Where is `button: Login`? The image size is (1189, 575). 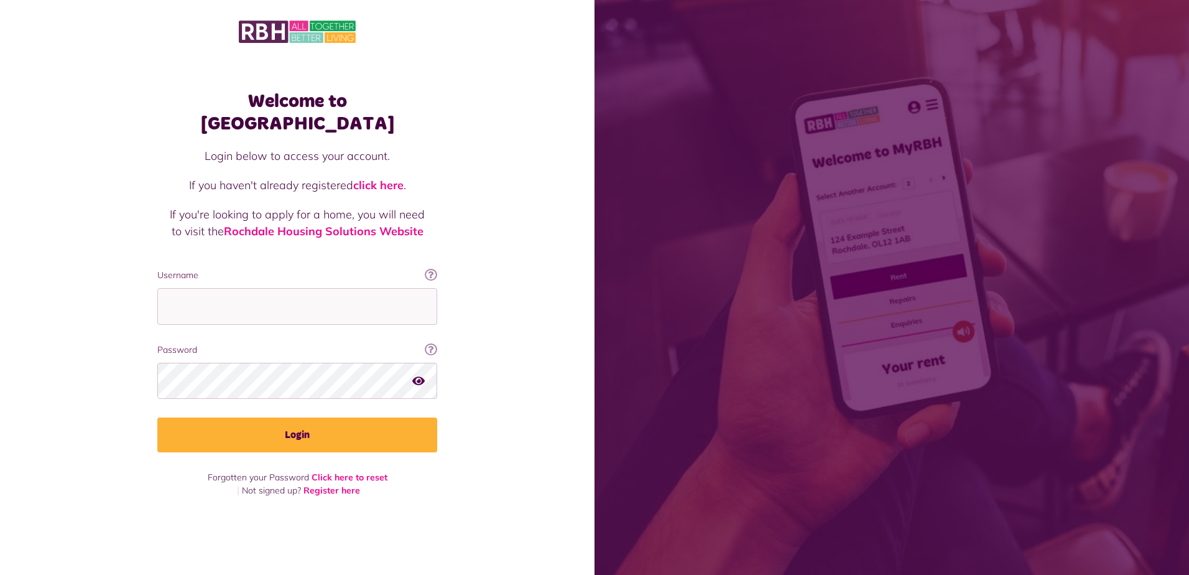 button: Login is located at coordinates (297, 435).